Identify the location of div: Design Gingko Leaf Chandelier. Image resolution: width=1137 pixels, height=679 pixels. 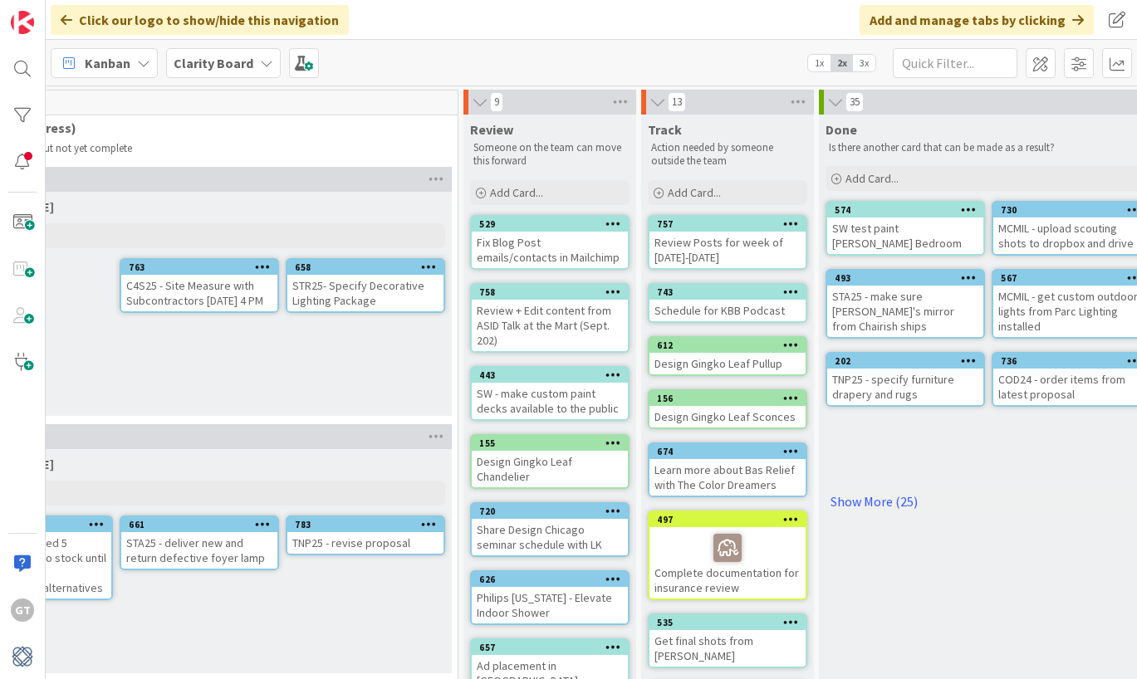
(550, 469).